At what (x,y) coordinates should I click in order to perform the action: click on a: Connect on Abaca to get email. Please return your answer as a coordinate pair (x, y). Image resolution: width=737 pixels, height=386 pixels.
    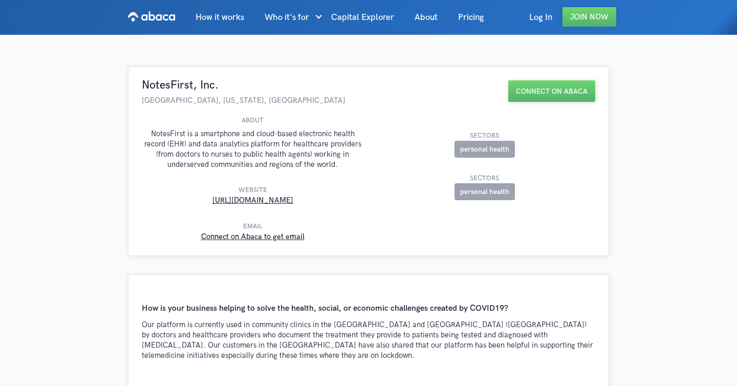
    Looking at the image, I should click on (253, 236).